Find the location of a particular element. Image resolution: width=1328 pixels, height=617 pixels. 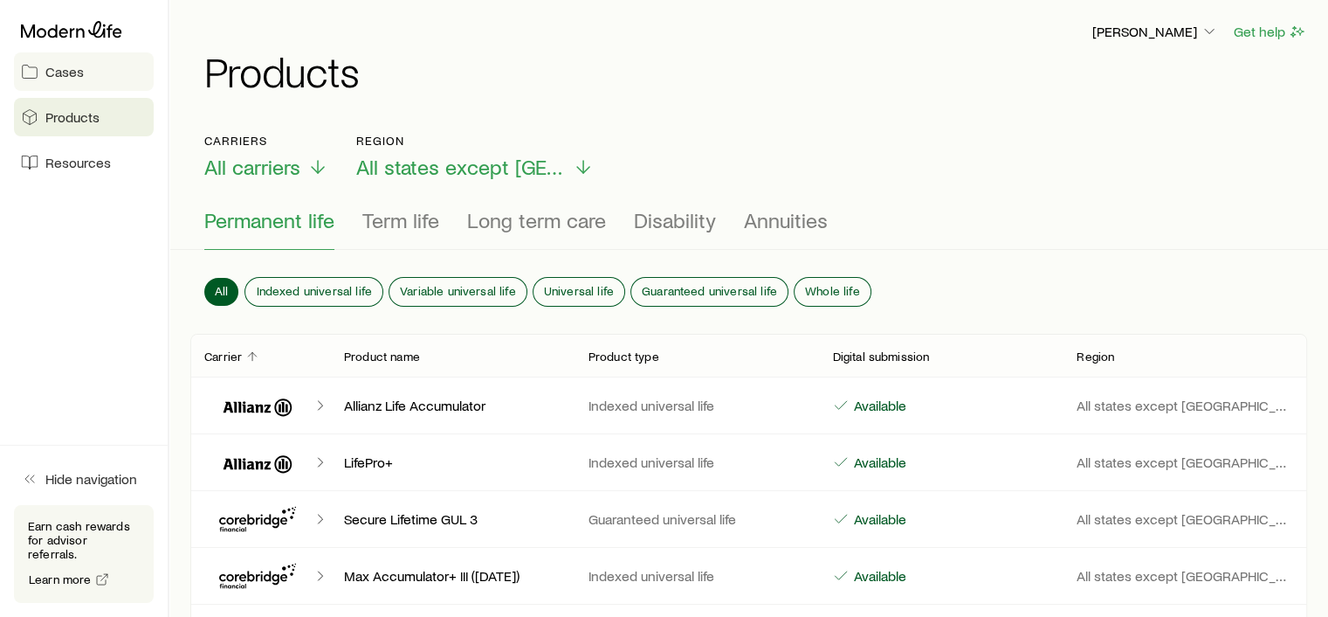

span: Variable universal life is located at coordinates (458, 291).